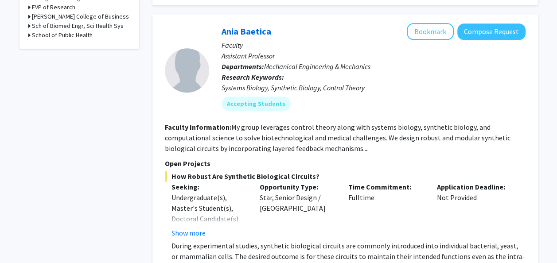 The image size is (557, 263). What do you see at coordinates (62, 35) in the screenshot?
I see `h3: School of Public Health` at bounding box center [62, 35].